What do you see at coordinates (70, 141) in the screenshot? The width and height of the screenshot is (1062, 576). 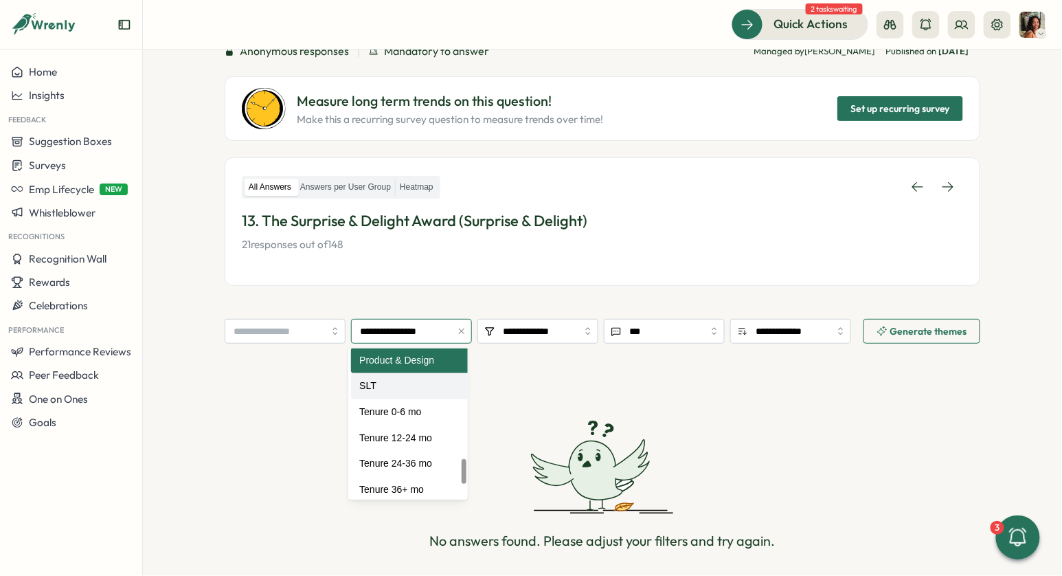 I see `span: Suggestion Boxes` at bounding box center [70, 141].